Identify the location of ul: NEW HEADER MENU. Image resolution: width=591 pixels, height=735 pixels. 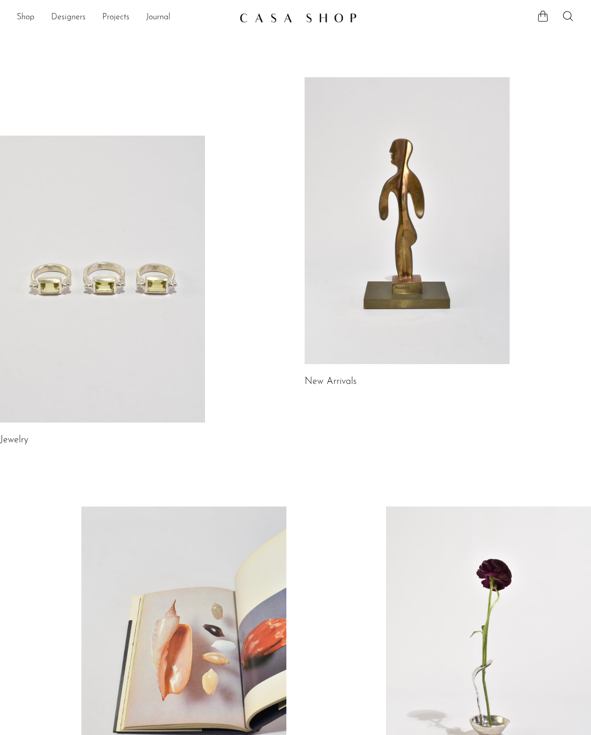
(124, 18).